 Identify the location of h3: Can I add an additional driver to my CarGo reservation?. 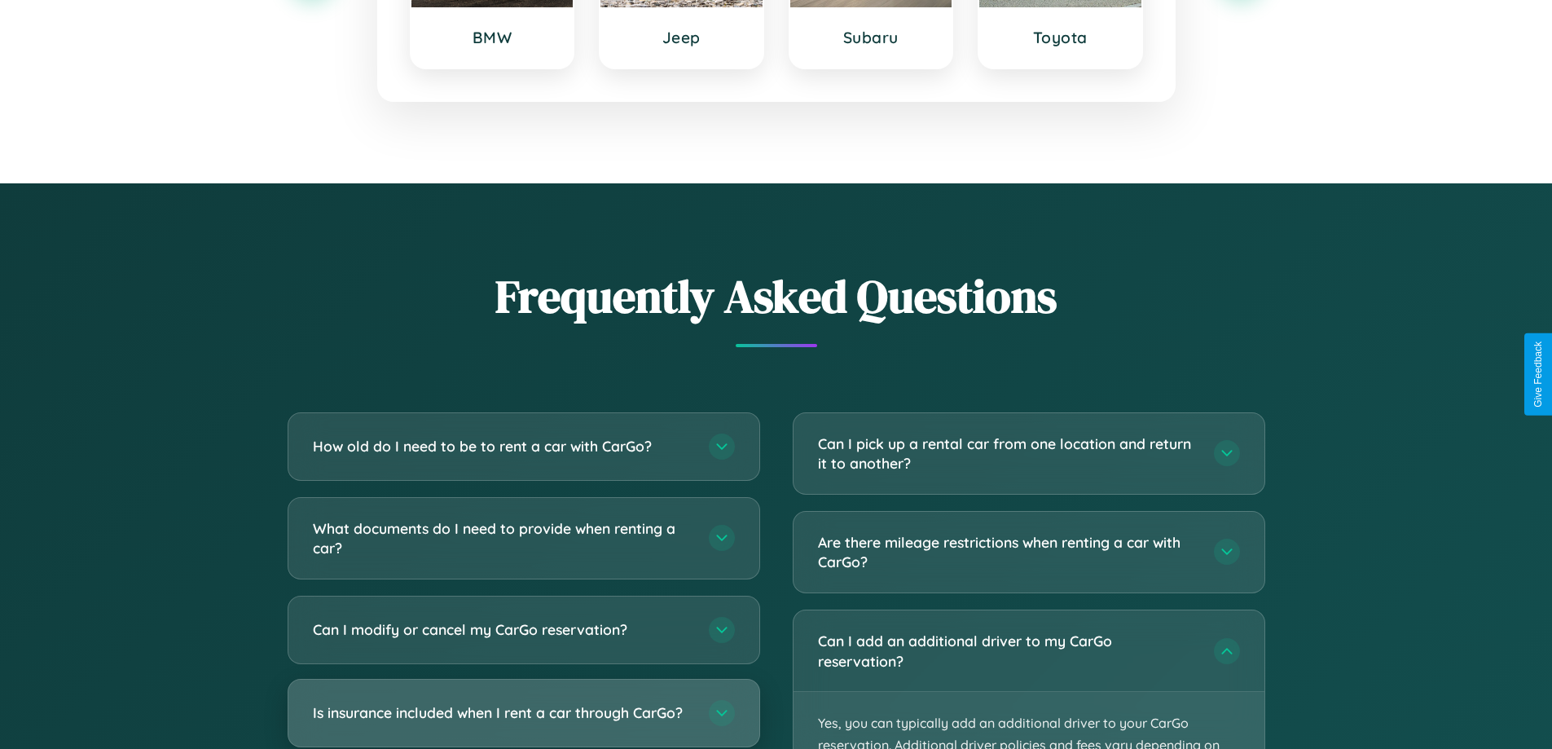
(1008, 650).